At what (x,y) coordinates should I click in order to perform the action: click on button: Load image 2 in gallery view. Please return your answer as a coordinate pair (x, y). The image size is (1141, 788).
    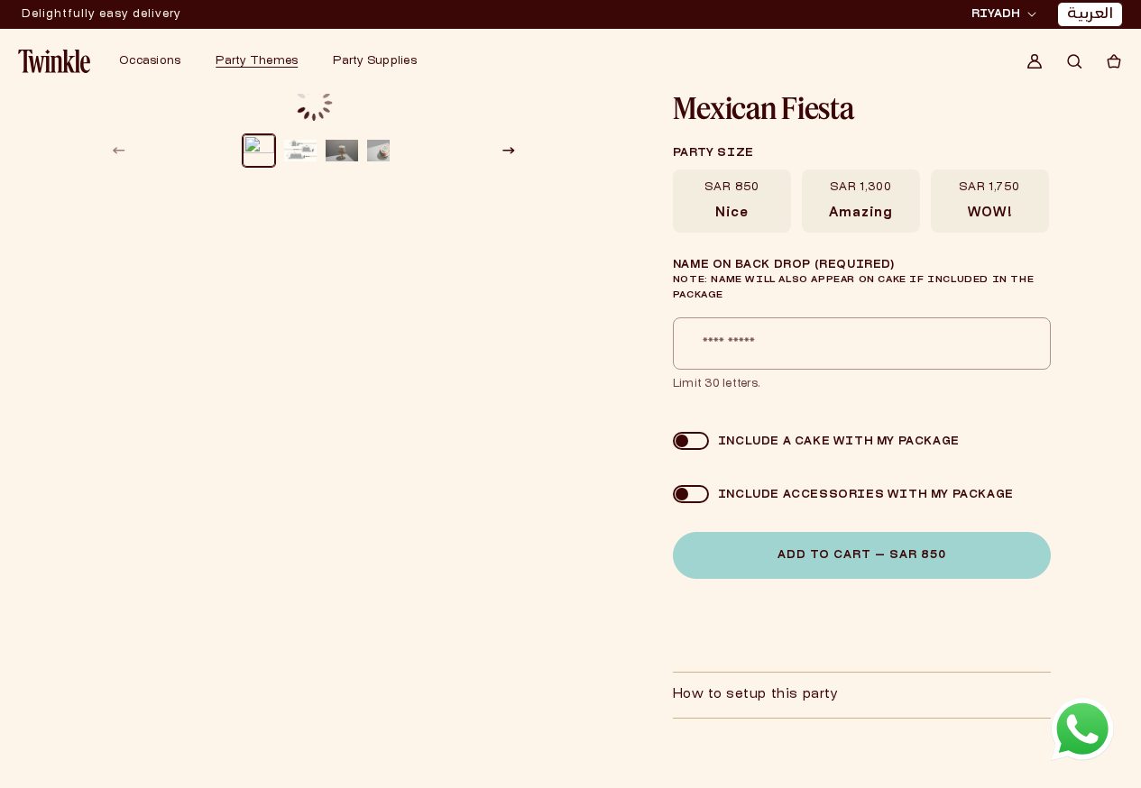
    Looking at the image, I should click on (300, 151).